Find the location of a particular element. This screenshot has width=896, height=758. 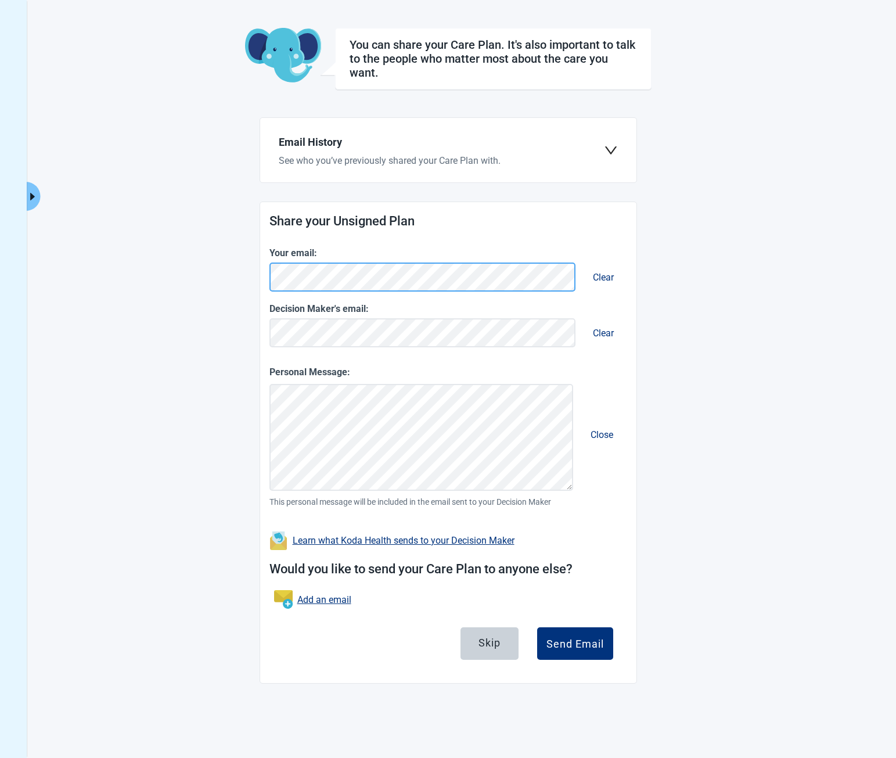

button: Expand menu is located at coordinates (33, 196).